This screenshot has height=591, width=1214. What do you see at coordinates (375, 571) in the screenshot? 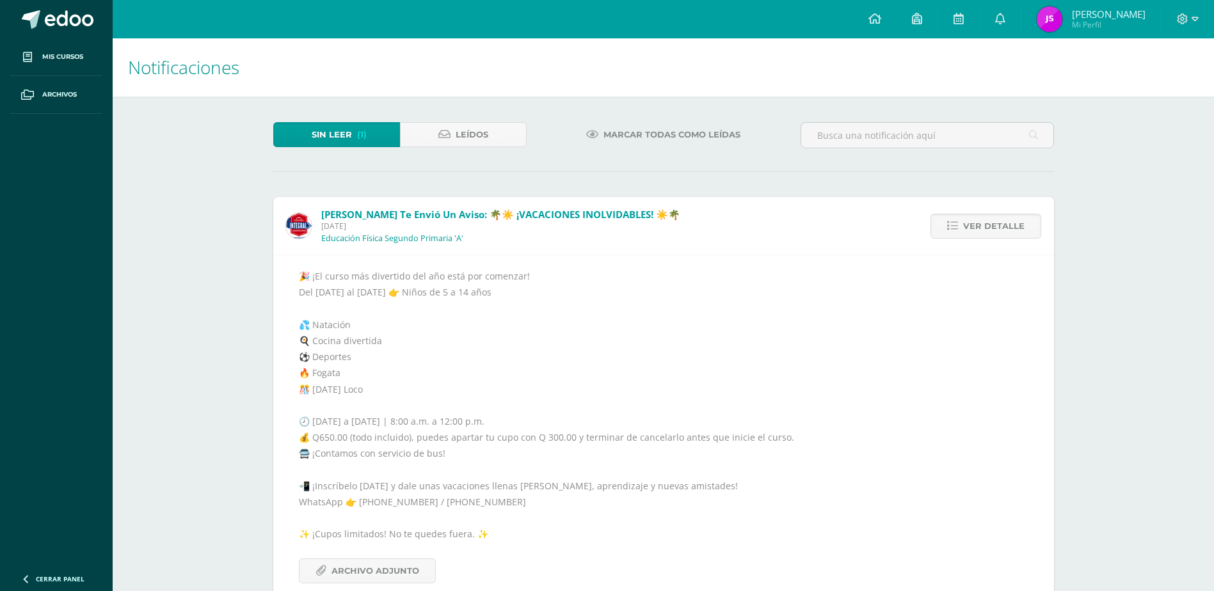
I see `span: Archivo Adjunto` at bounding box center [375, 571].